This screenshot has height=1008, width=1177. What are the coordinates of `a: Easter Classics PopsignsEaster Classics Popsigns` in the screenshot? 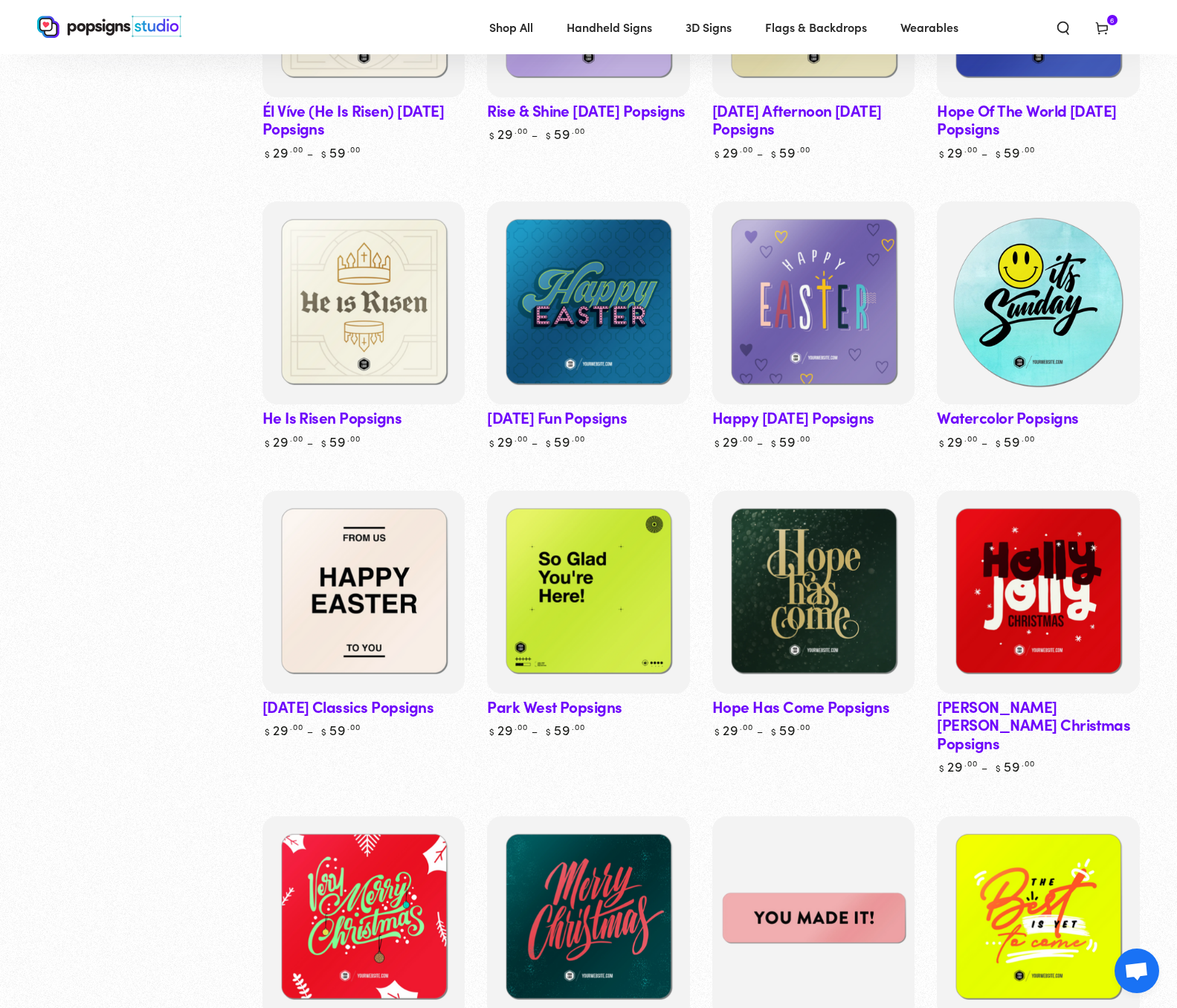 It's located at (363, 592).